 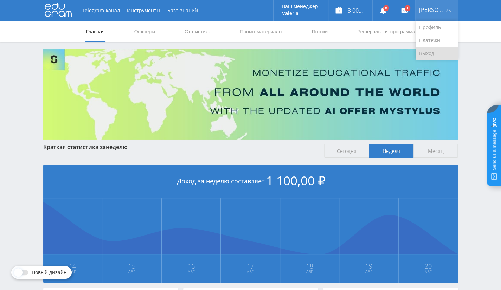 I want to click on a: Платежи, so click(x=437, y=40).